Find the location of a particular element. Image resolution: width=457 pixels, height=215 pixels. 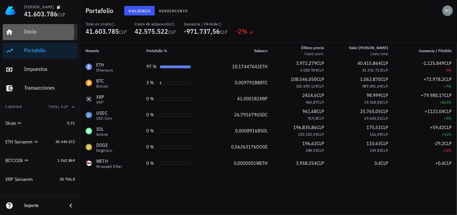

div: Costo de adquisición is located at coordinates (155, 24).